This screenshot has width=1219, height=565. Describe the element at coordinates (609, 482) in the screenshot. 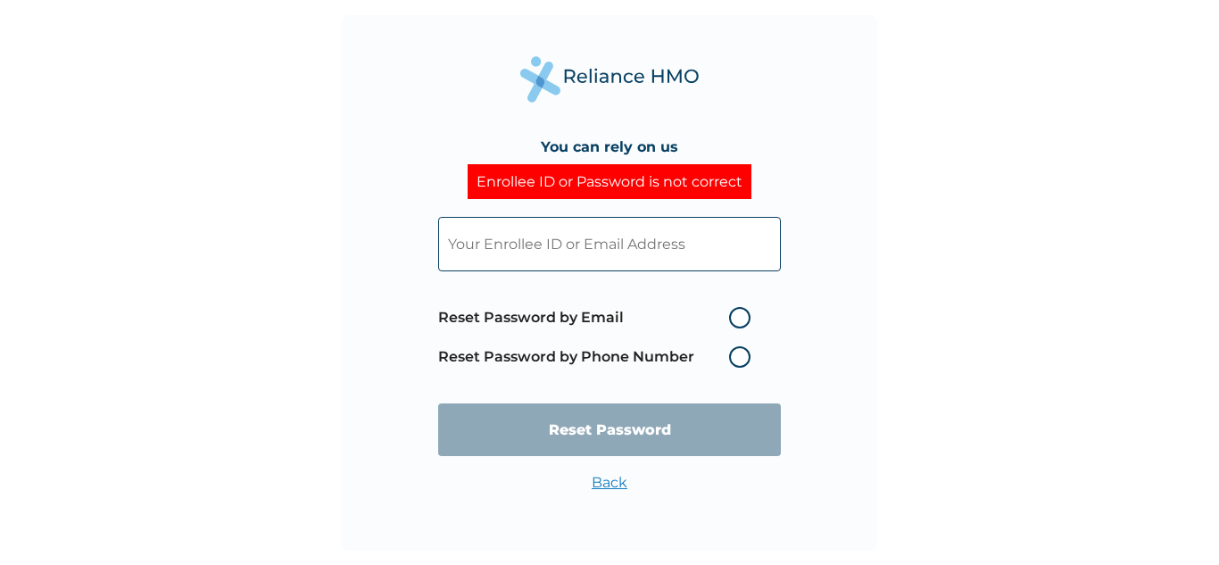

I see `a: Back` at that location.